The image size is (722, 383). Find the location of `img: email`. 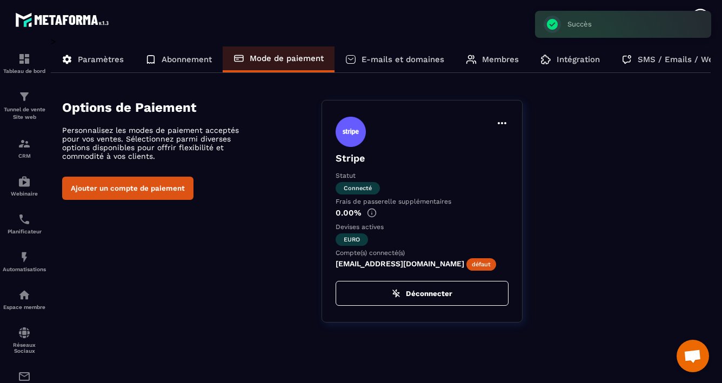

img: email is located at coordinates (24, 377).